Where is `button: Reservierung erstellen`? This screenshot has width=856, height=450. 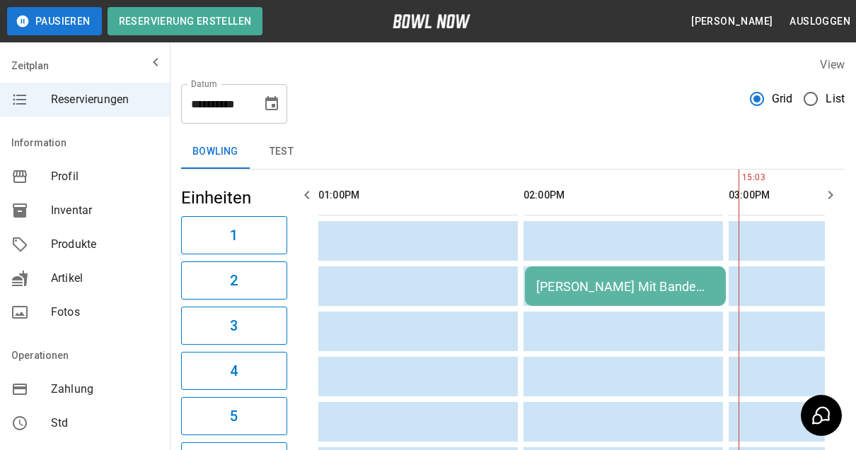 button: Reservierung erstellen is located at coordinates (185, 21).